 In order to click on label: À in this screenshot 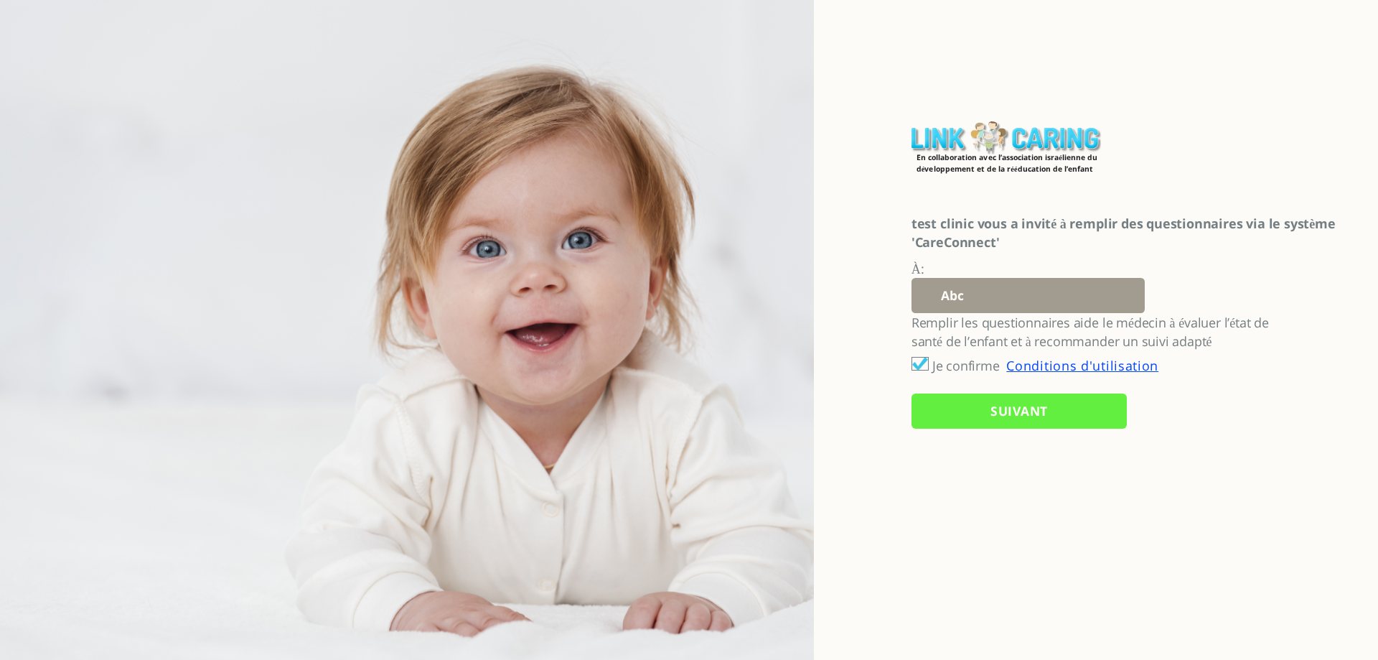, I will do `click(916, 268)`.